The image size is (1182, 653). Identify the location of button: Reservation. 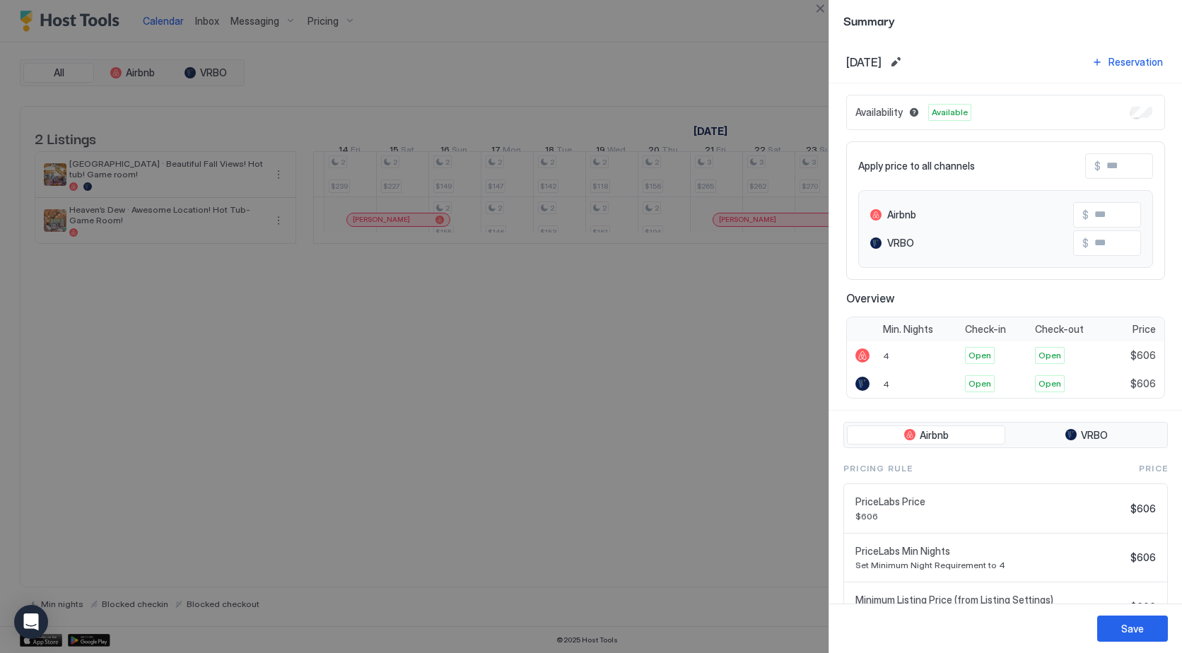
(1127, 62).